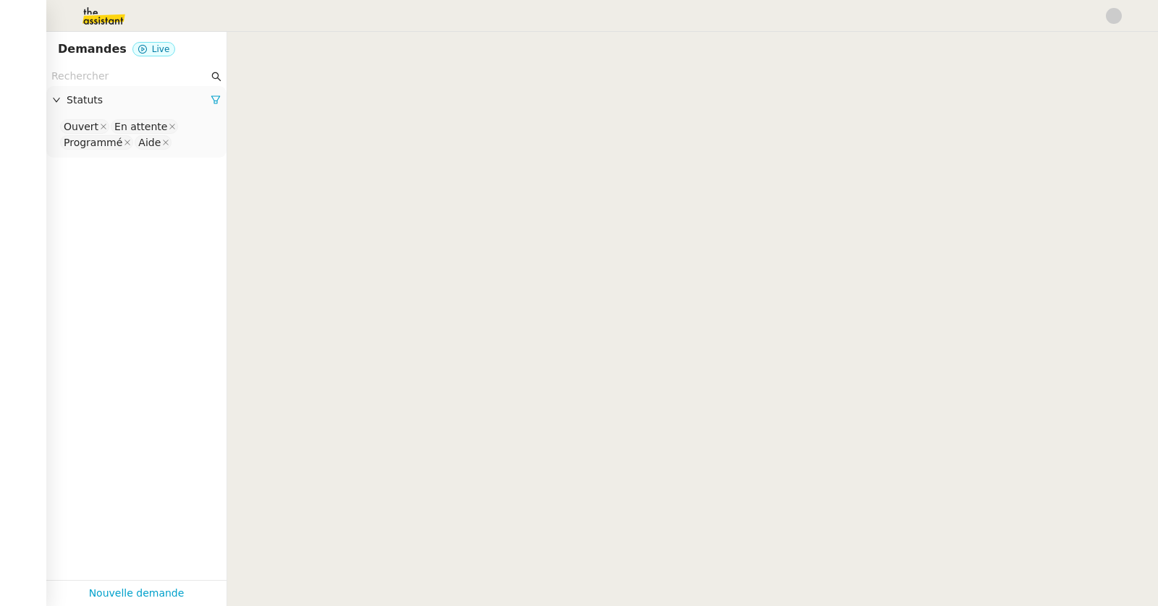 The height and width of the screenshot is (606, 1158). I want to click on div: En attente, so click(140, 127).